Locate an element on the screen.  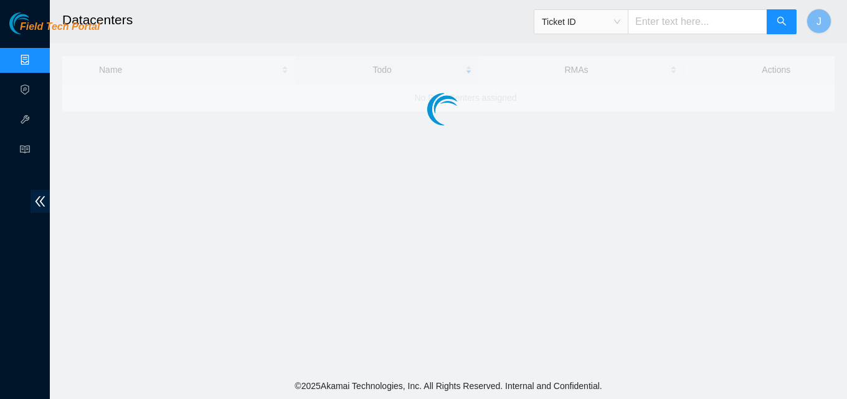
button: search is located at coordinates (782, 22).